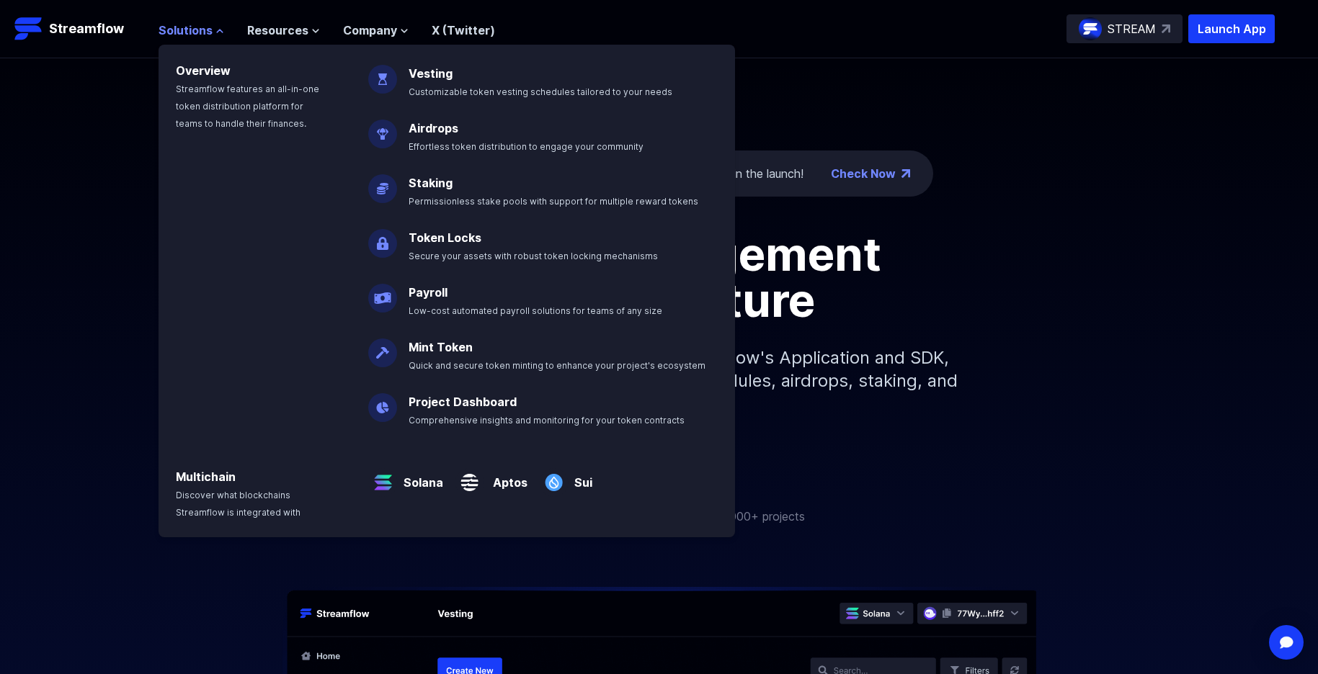  What do you see at coordinates (430, 183) in the screenshot?
I see `a: Staking` at bounding box center [430, 183].